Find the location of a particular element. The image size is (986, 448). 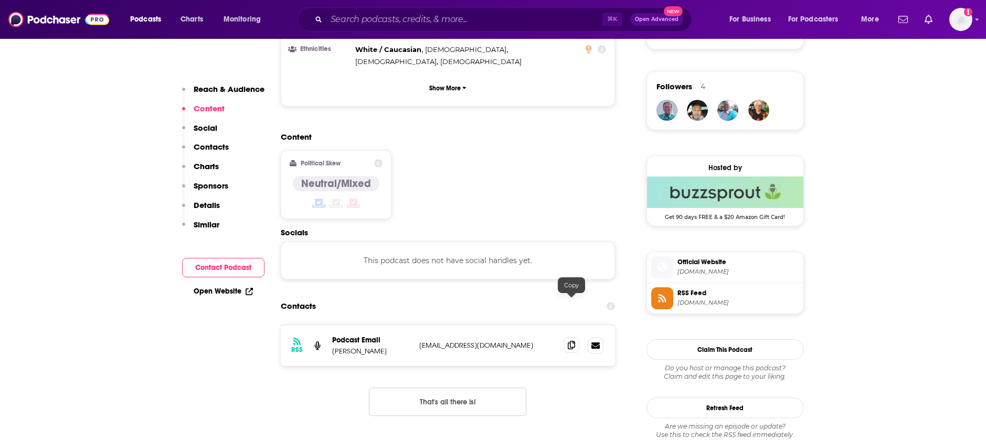

p: Social is located at coordinates (205, 128).